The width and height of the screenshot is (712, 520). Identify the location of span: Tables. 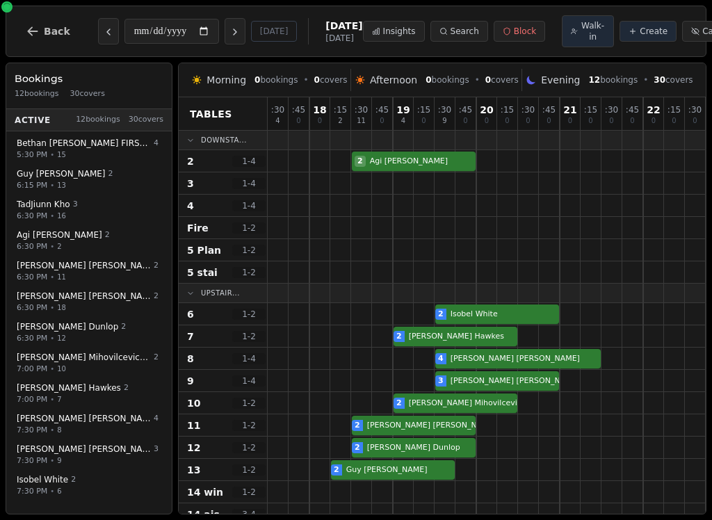
(211, 114).